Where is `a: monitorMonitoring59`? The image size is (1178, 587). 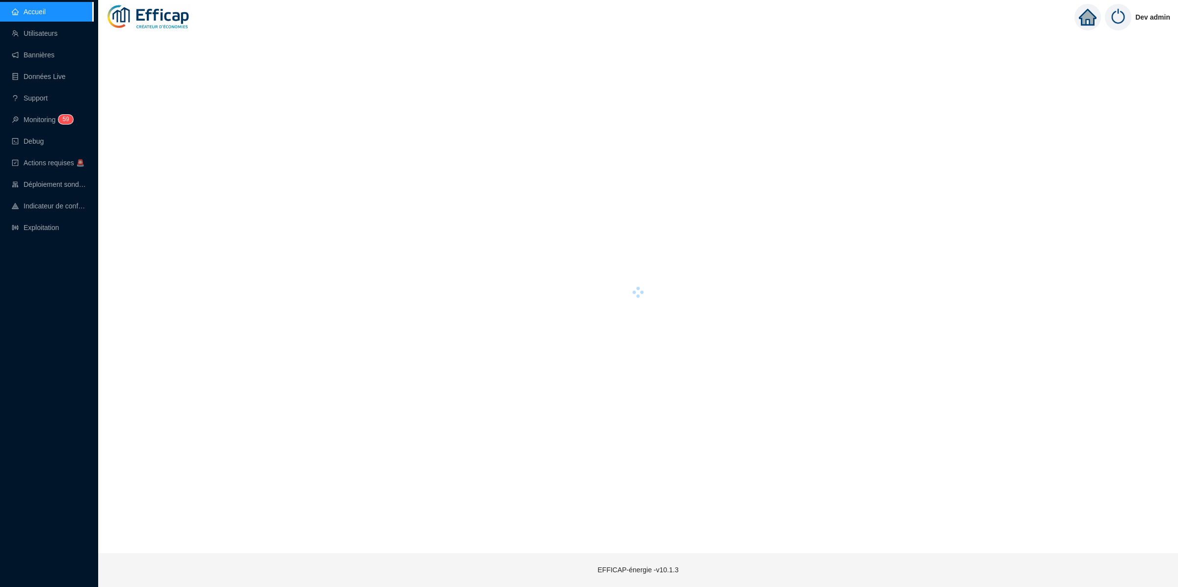
a: monitorMonitoring59 is located at coordinates (41, 120).